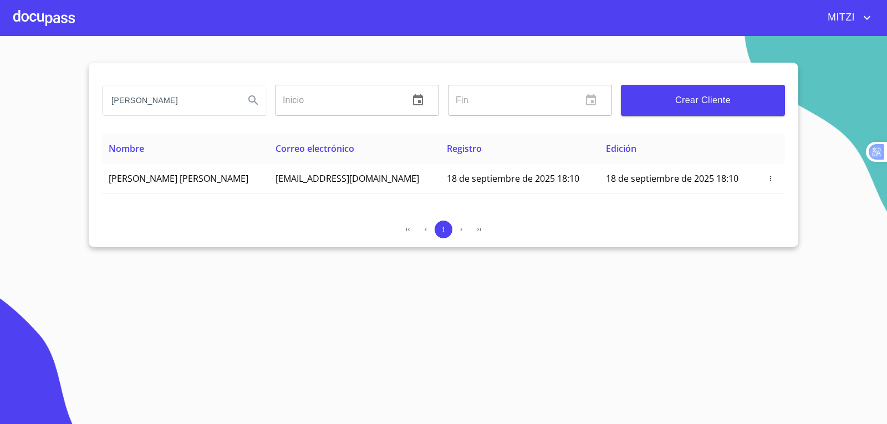  I want to click on button: Crear Cliente, so click(703, 100).